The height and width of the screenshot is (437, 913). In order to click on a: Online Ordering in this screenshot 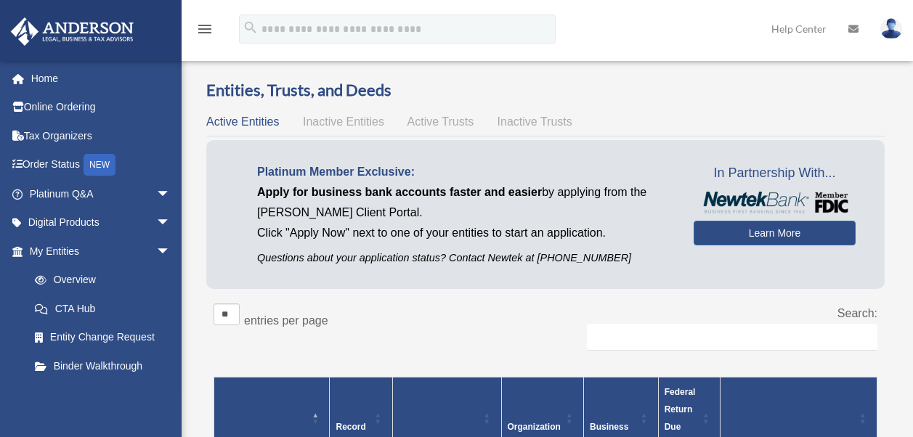, I will do `click(101, 108)`.